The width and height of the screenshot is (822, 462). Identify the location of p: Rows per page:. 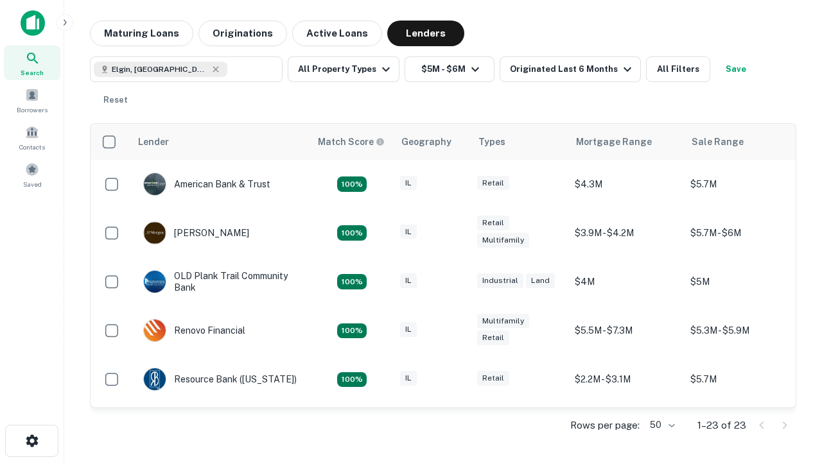
(605, 426).